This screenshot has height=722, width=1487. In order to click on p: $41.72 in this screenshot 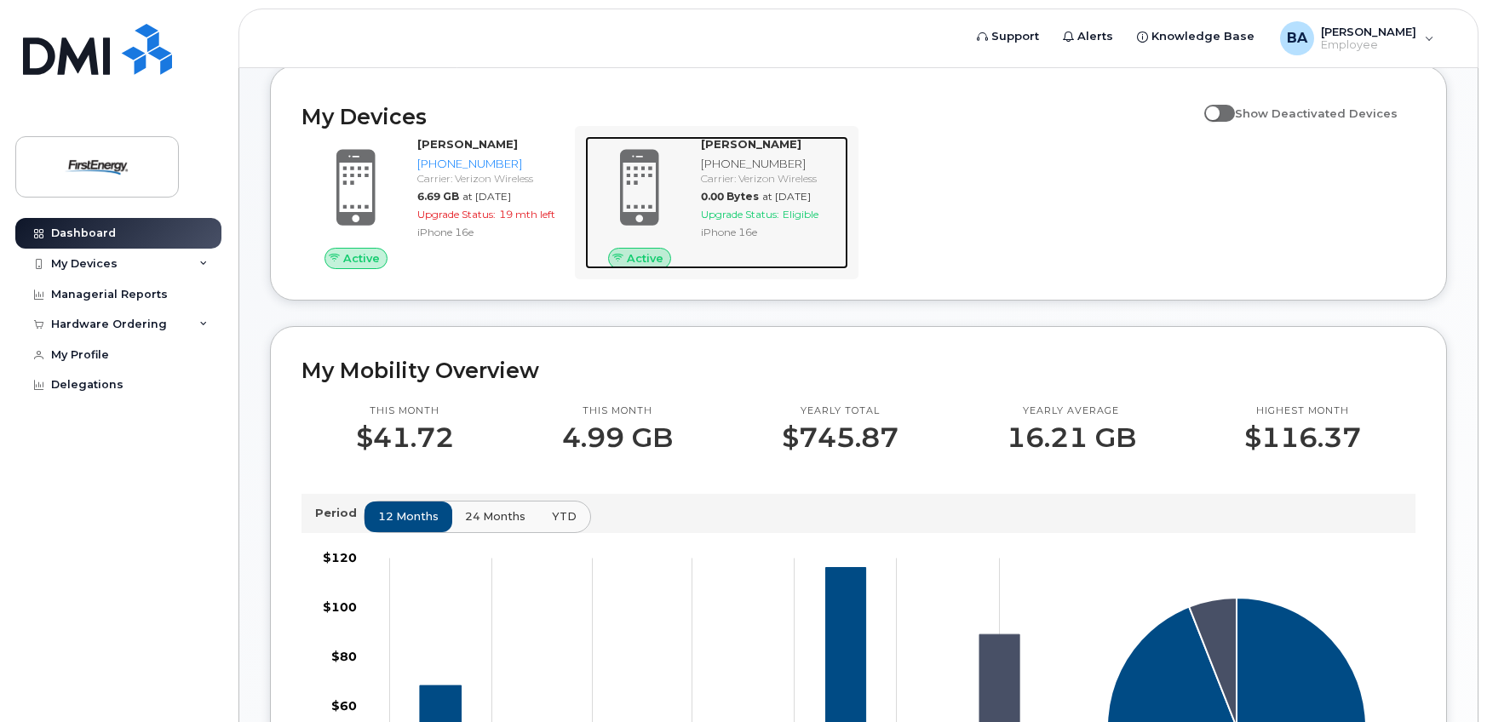, I will do `click(405, 438)`.